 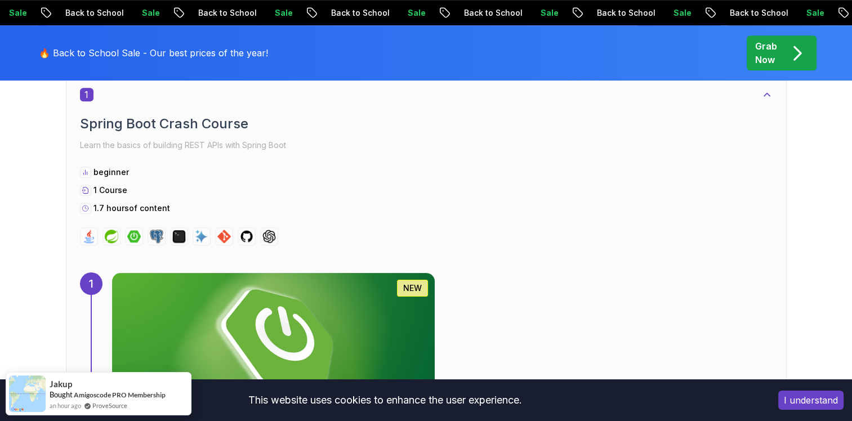 I want to click on p: 1.7 hours of content, so click(x=132, y=208).